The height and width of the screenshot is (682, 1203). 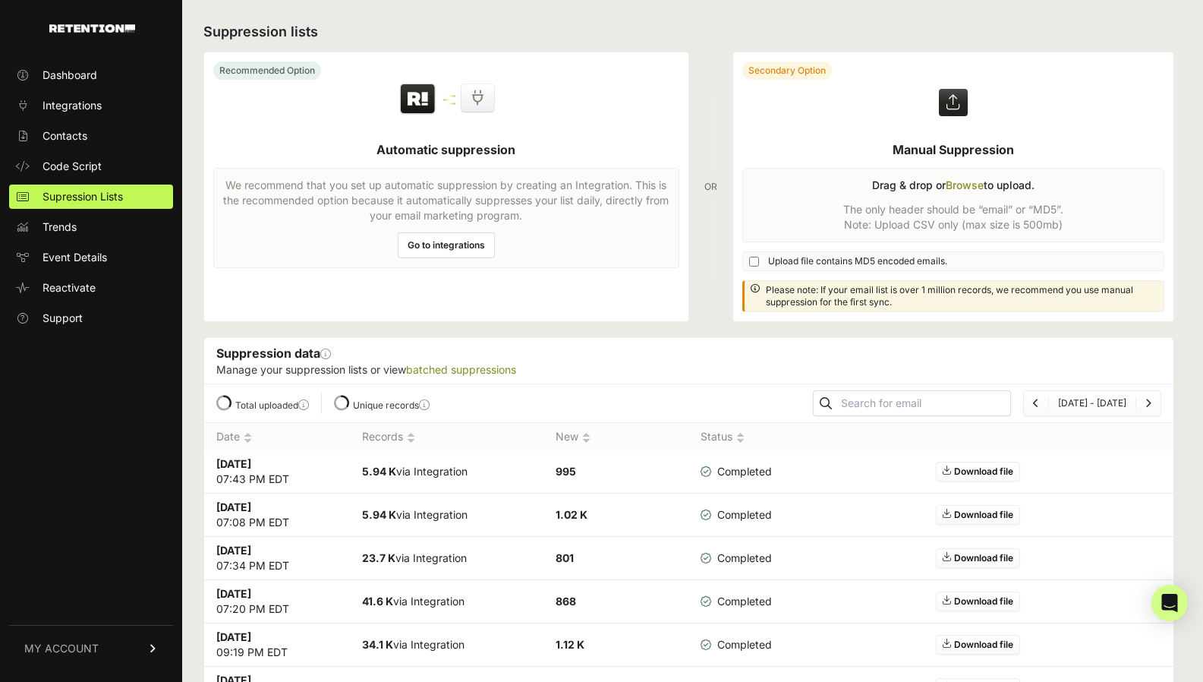 What do you see at coordinates (391, 405) in the screenshot?
I see `label: Unique records` at bounding box center [391, 405].